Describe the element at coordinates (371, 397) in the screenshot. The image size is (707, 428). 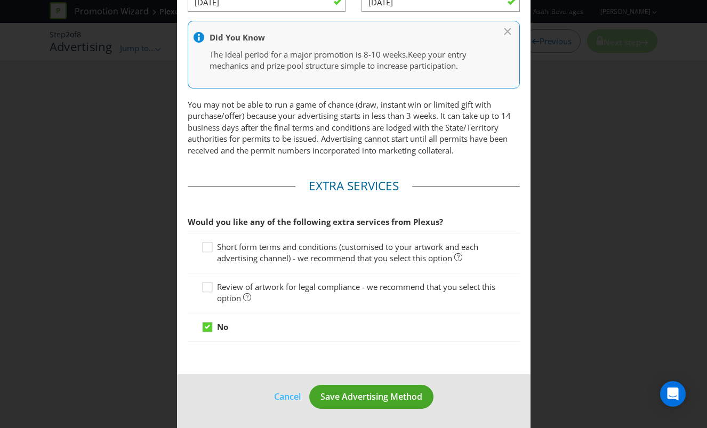
I see `span: Save Advertising Method` at that location.